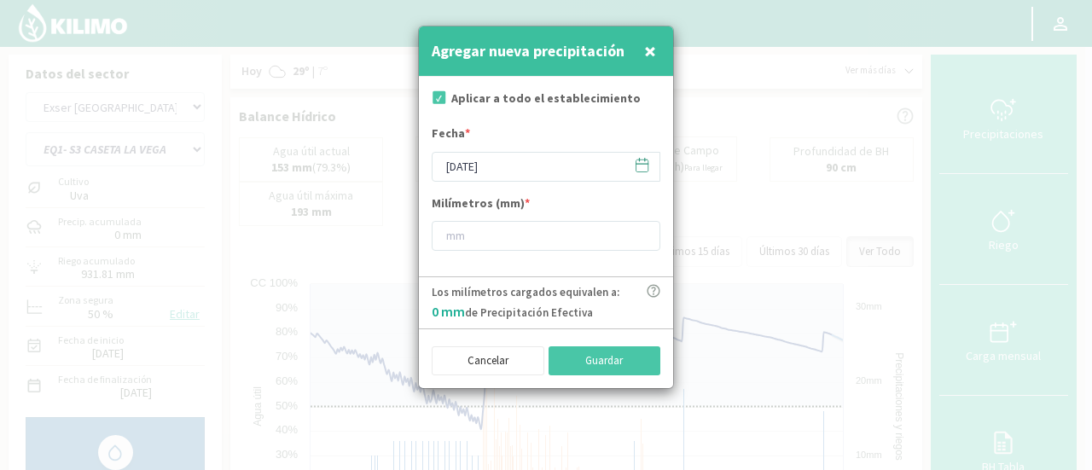  Describe the element at coordinates (450, 136) in the screenshot. I see `label: Fecha` at that location.